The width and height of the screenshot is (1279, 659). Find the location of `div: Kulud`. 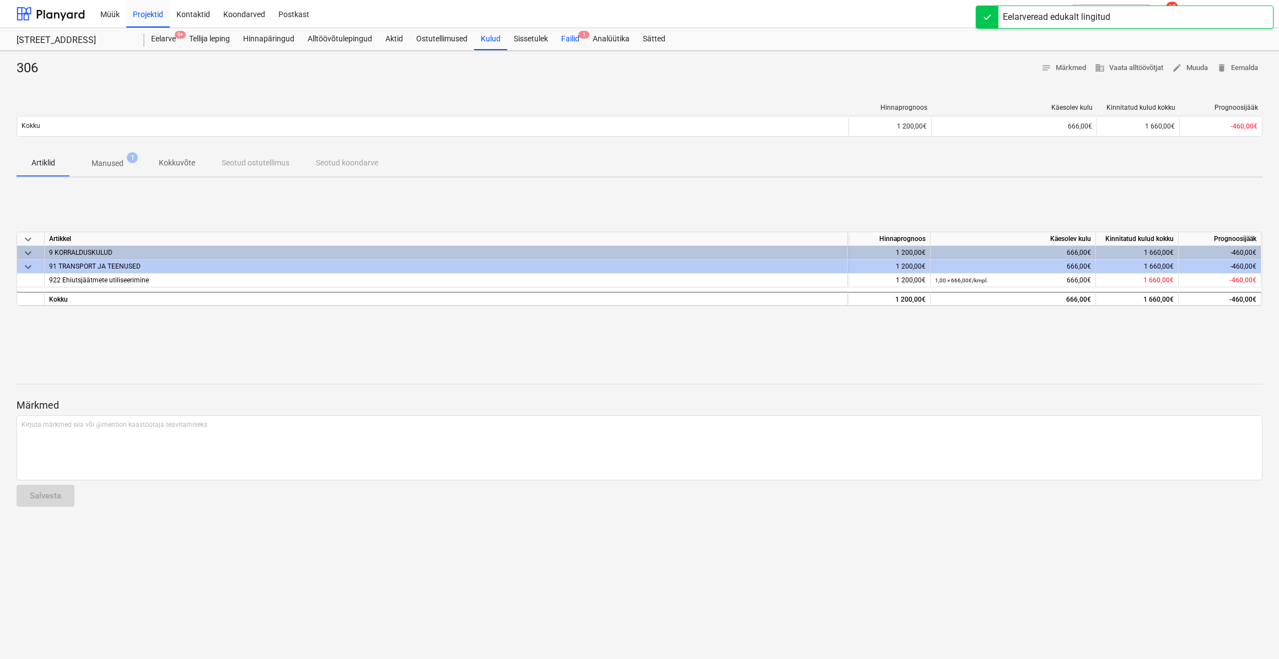

div: Kulud is located at coordinates (491, 39).